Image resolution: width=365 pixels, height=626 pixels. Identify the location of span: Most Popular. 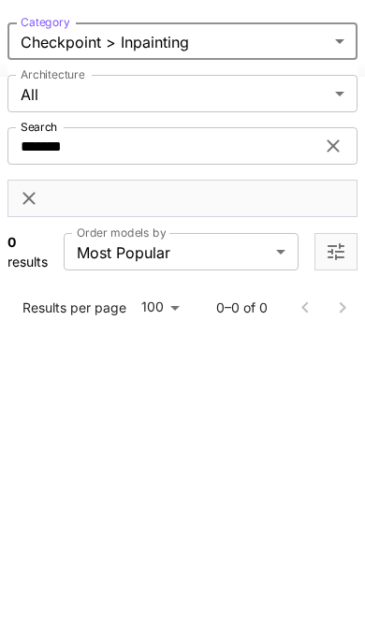
(172, 253).